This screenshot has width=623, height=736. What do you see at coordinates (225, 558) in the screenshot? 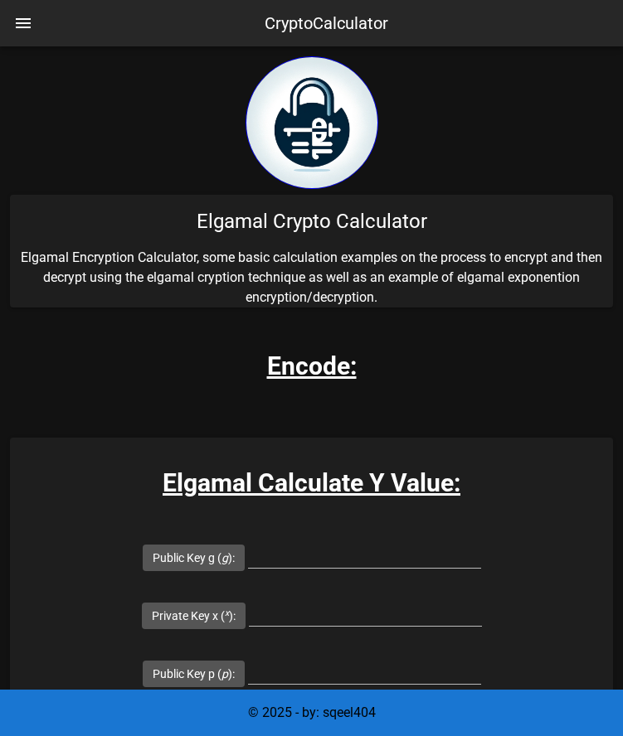
I see `i: g` at bounding box center [225, 558].